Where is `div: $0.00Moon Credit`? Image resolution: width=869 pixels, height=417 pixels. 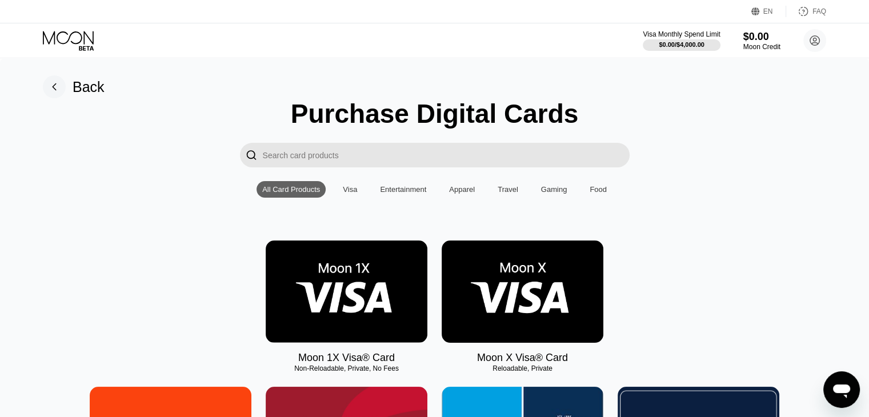 div: $0.00Moon Credit is located at coordinates (762, 41).